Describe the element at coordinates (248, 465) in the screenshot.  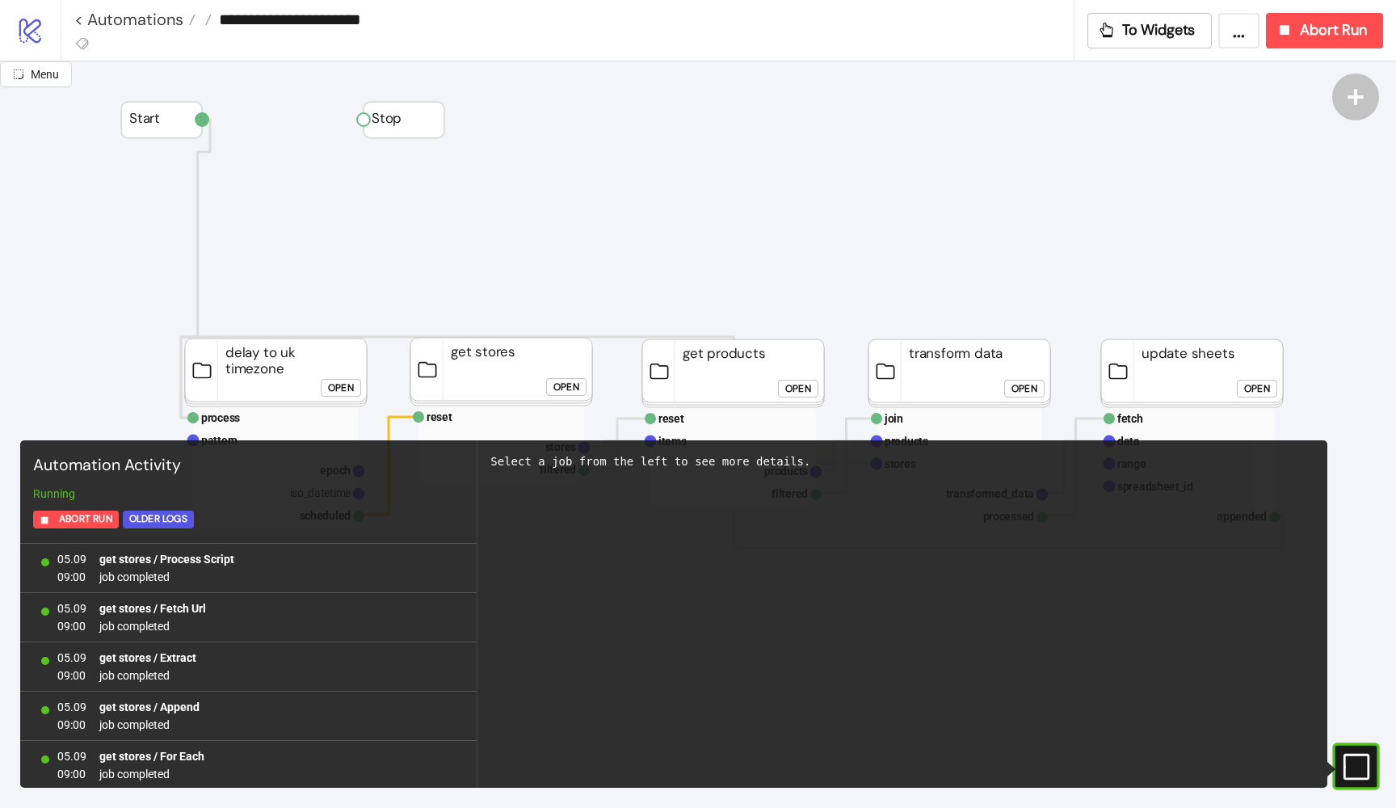
I see `div: Automation Activity` at that location.